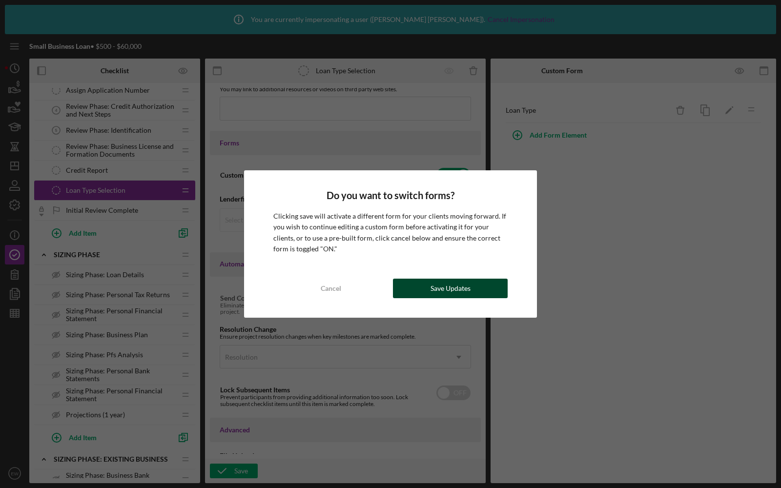  Describe the element at coordinates (450, 289) in the screenshot. I see `button: Save Updates` at that location.